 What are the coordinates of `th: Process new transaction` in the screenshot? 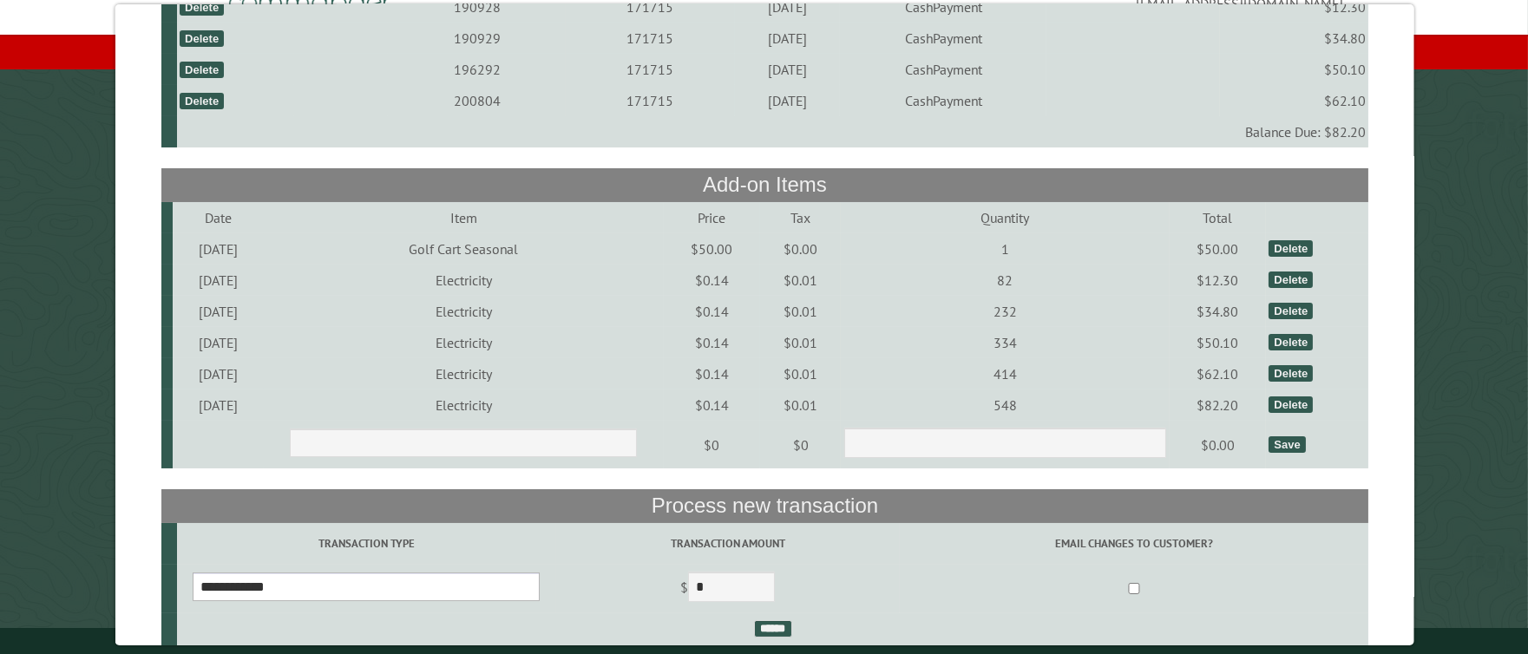 It's located at (764, 506).